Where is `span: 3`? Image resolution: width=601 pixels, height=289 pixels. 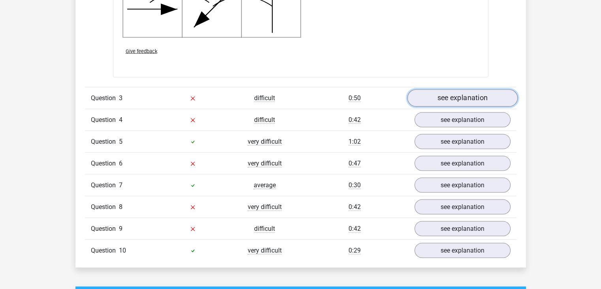 span: 3 is located at coordinates (121, 98).